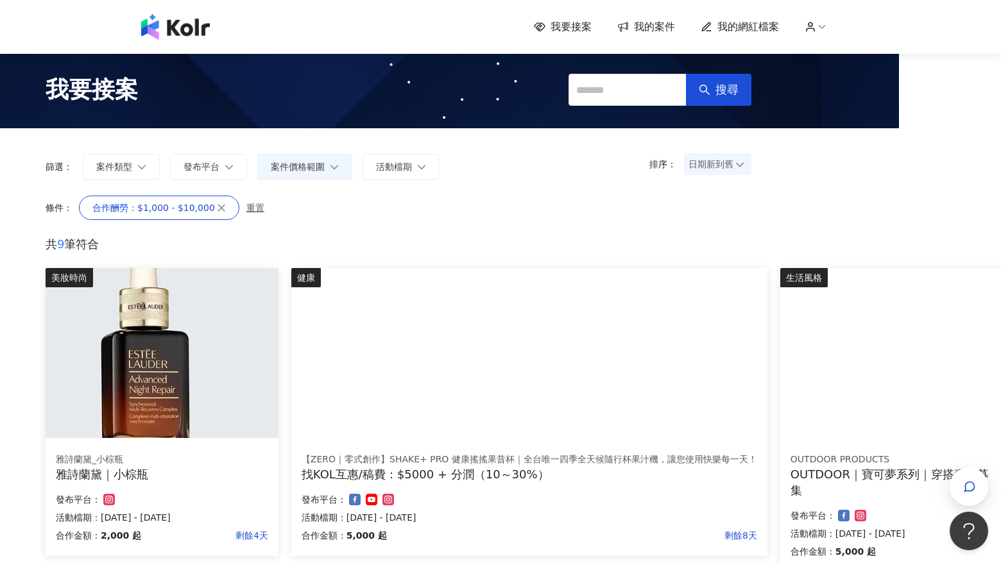  Describe the element at coordinates (205, 536) in the screenshot. I see `p: 剩餘4天` at that location.